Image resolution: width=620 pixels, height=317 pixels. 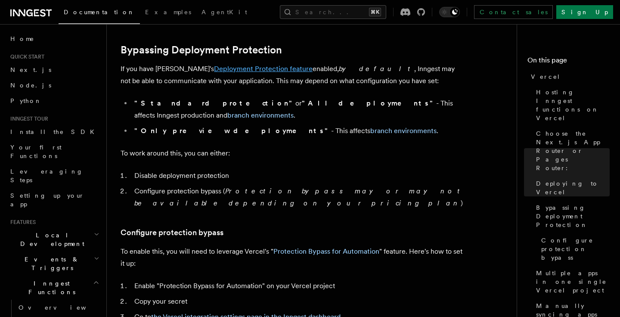 I want to click on button: Events & Triggers, so click(x=54, y=263).